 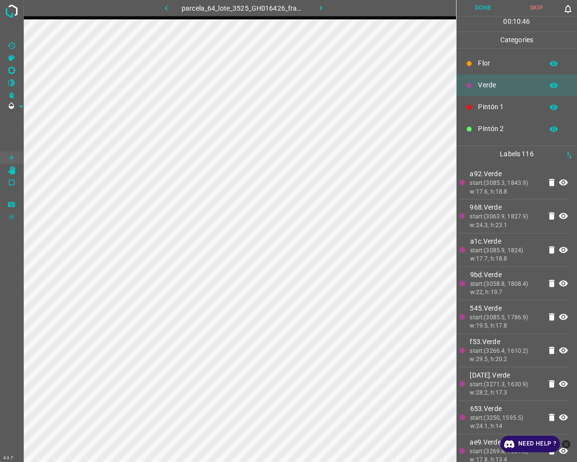 I want to click on p: ae9.Verde, so click(x=505, y=442).